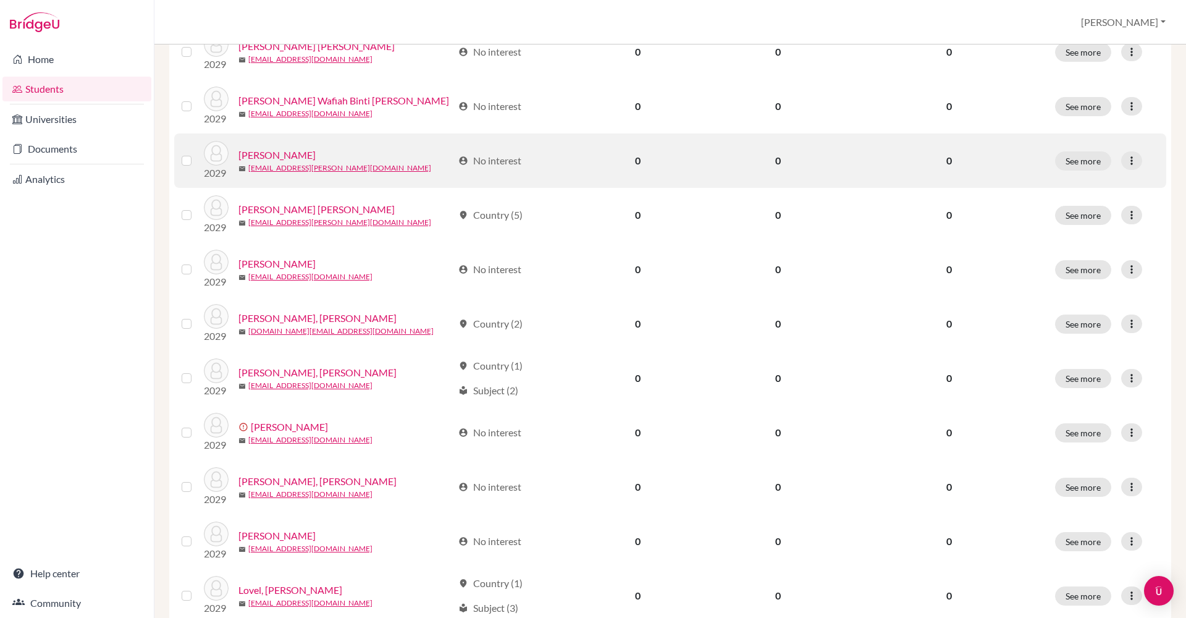 The height and width of the screenshot is (618, 1186). Describe the element at coordinates (77, 603) in the screenshot. I see `a: Community` at that location.